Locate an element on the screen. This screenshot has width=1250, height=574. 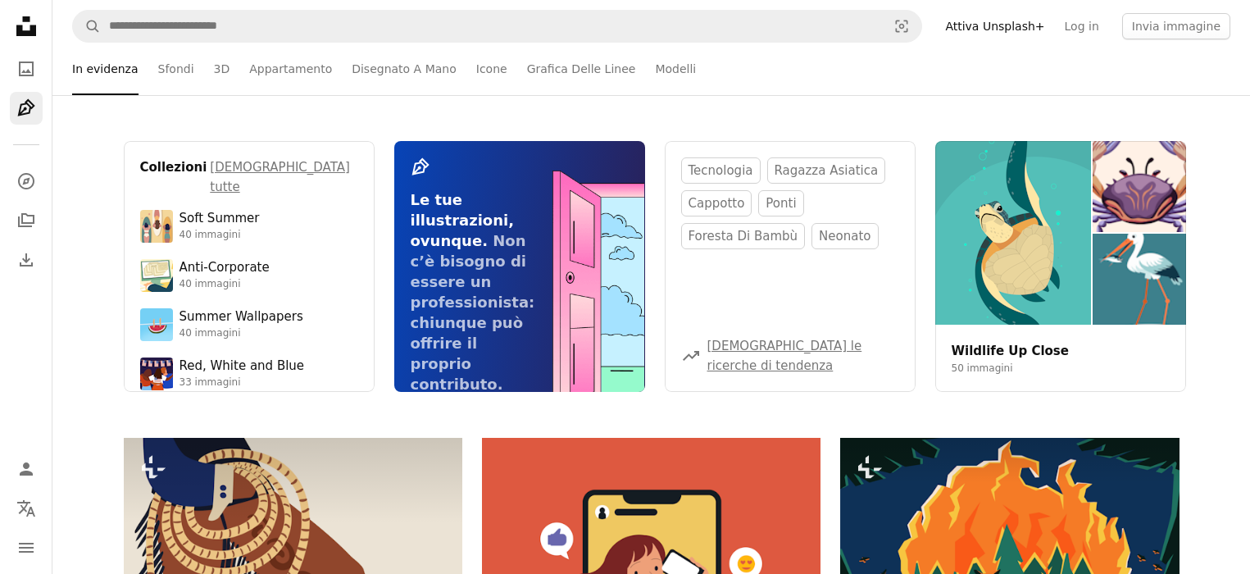
form: Trova visual in tutto il sito is located at coordinates (497, 26).